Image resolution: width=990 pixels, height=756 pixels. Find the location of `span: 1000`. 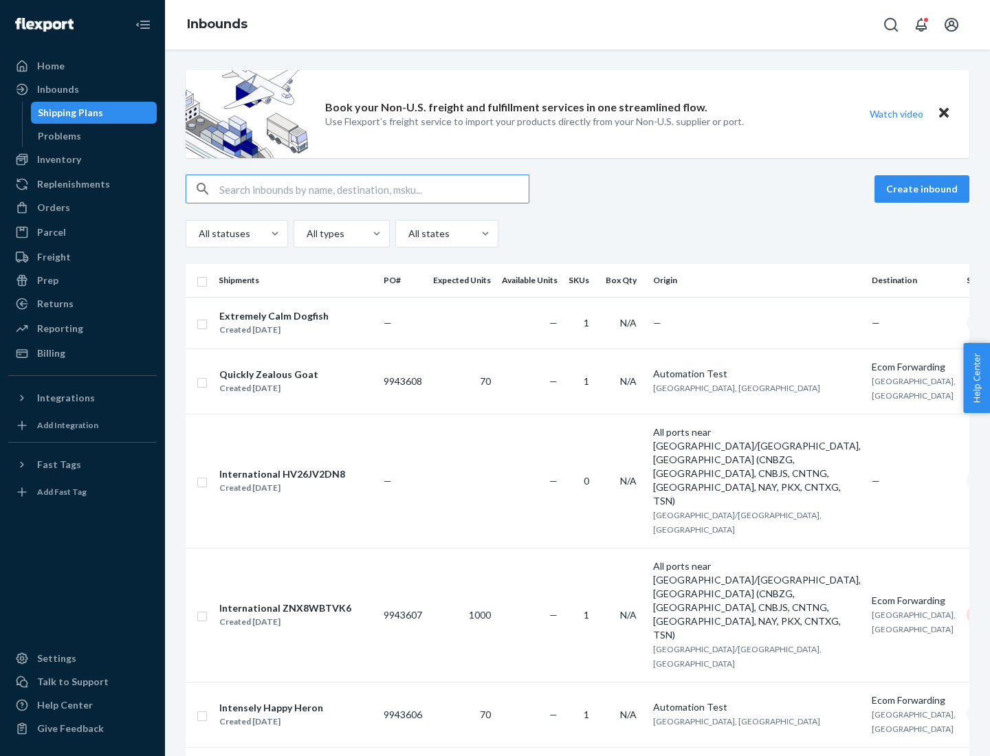

span: 1000 is located at coordinates (480, 615).